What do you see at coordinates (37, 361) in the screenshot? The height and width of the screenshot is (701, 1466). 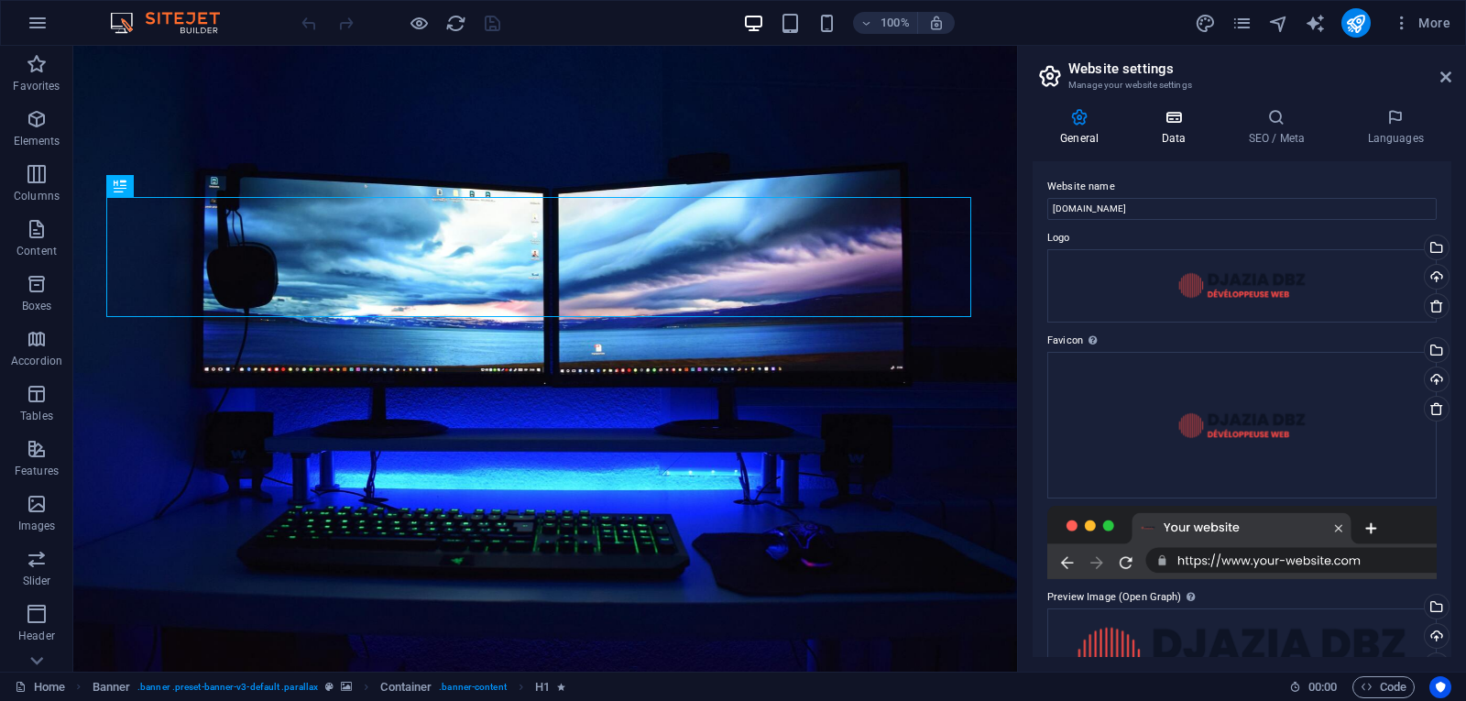 I see `p: Accordion` at bounding box center [37, 361].